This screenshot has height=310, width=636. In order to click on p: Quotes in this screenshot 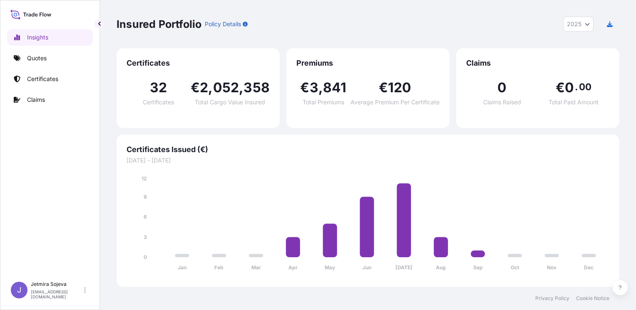, I will do `click(37, 58)`.